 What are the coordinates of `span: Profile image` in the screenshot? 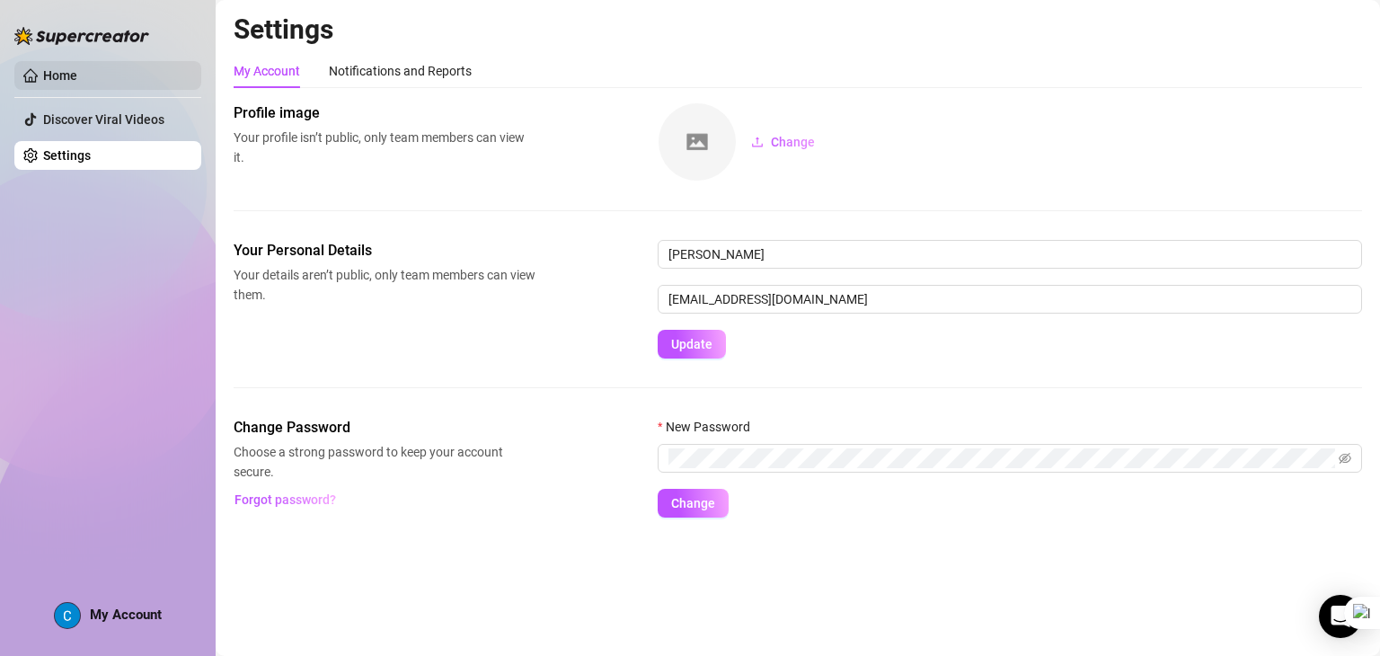 It's located at (385, 113).